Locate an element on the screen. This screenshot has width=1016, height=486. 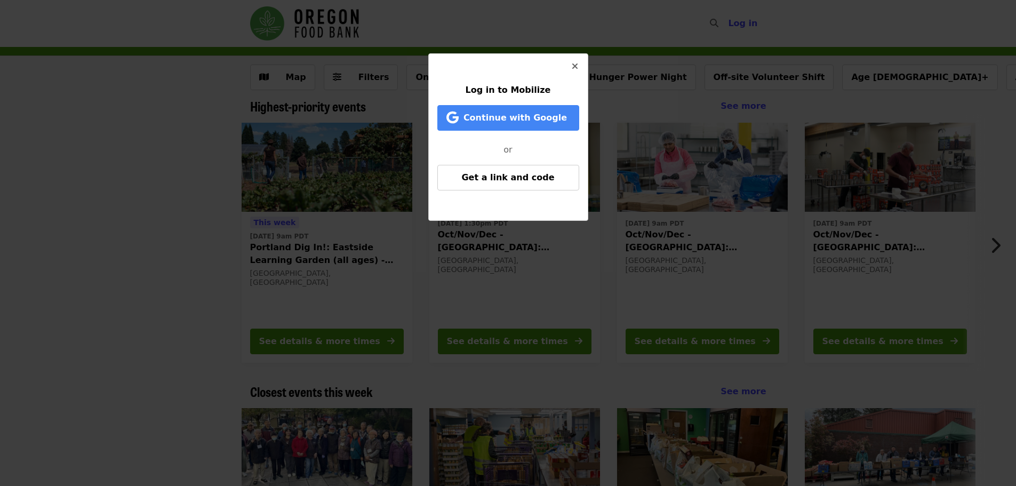
button: Continue with Google is located at coordinates (508, 118).